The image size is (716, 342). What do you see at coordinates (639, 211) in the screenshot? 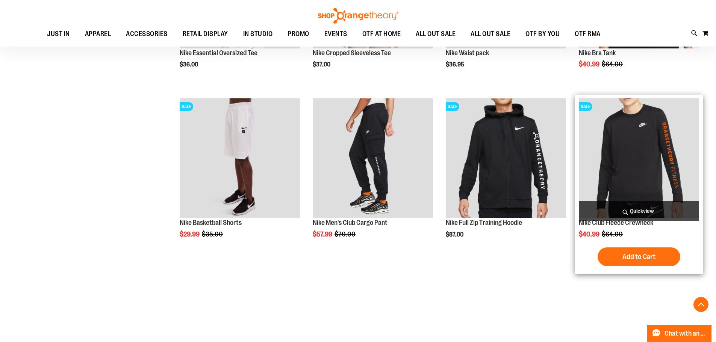
I see `span: Quickview` at bounding box center [639, 211].